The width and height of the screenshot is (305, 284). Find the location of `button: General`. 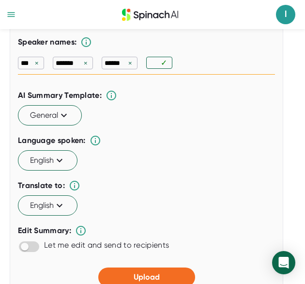

button: General is located at coordinates (50, 115).